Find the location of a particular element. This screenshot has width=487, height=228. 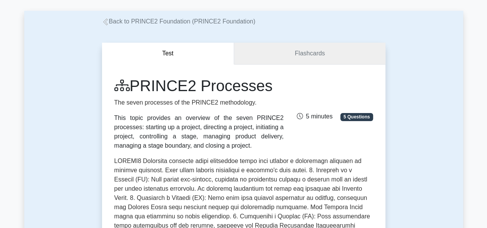

span: 5 minutes is located at coordinates (314, 116).